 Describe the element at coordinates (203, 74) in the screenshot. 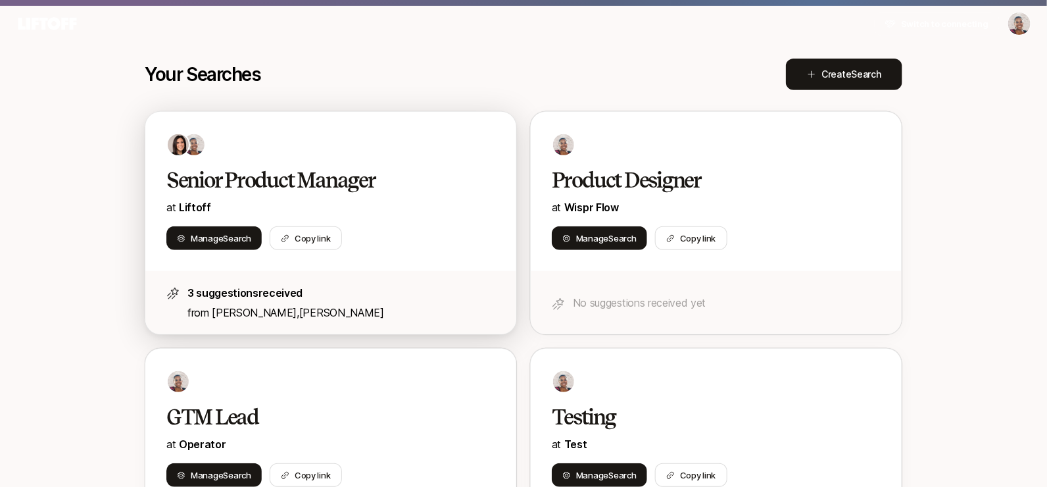

I see `p: Your Searches` at that location.